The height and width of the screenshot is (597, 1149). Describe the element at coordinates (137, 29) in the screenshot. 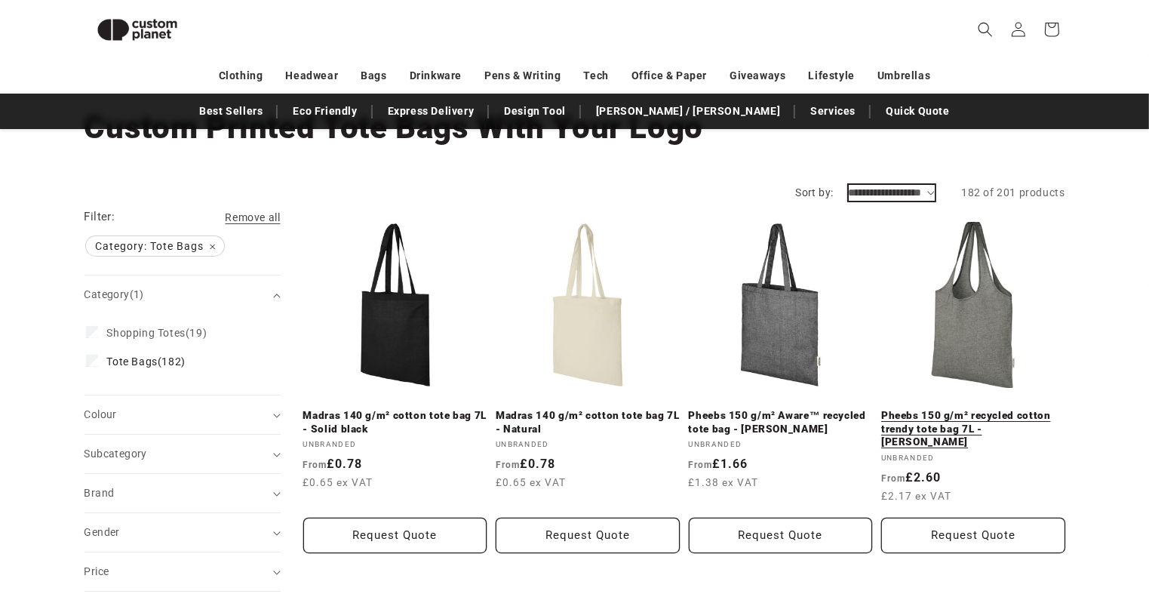

I see `img: Custom Planet` at that location.